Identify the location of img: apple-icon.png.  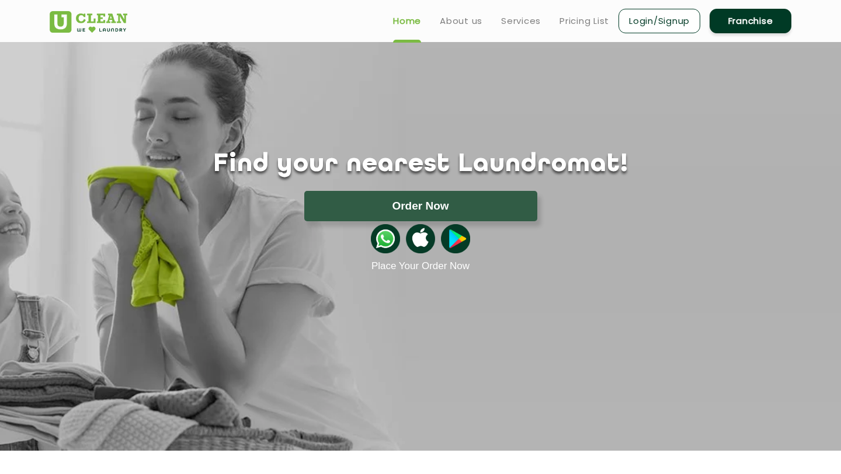
(421, 239).